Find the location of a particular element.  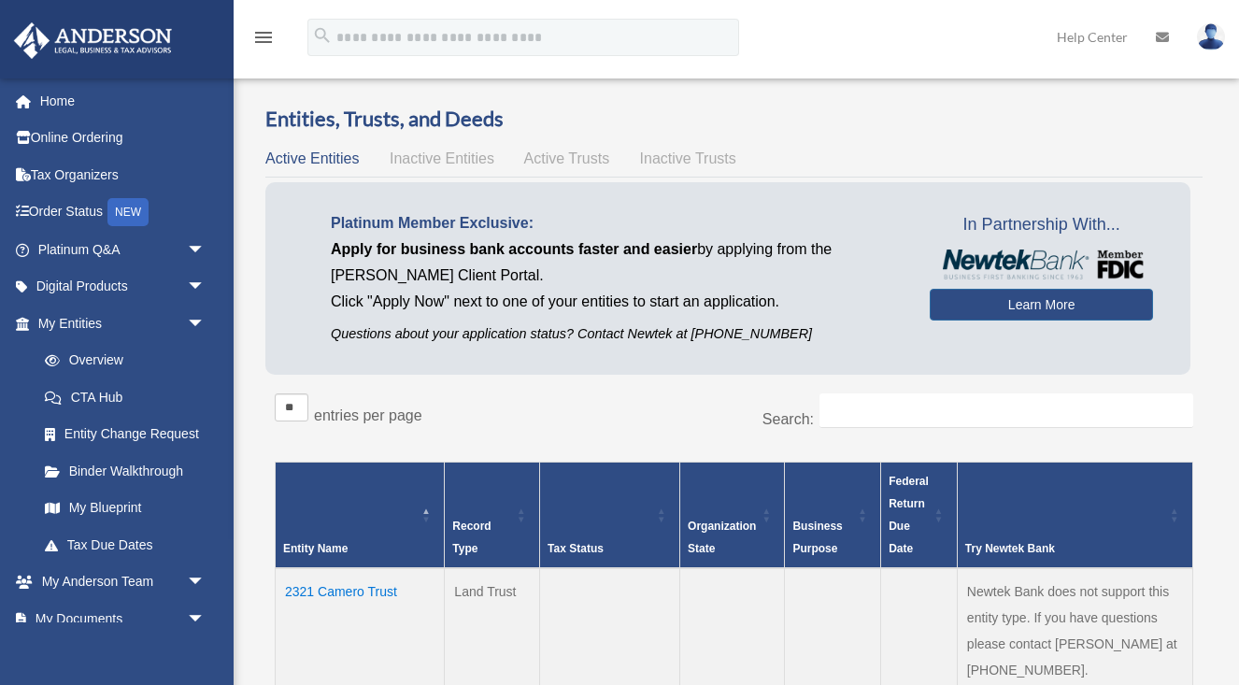

span: Organization State is located at coordinates (721, 537).